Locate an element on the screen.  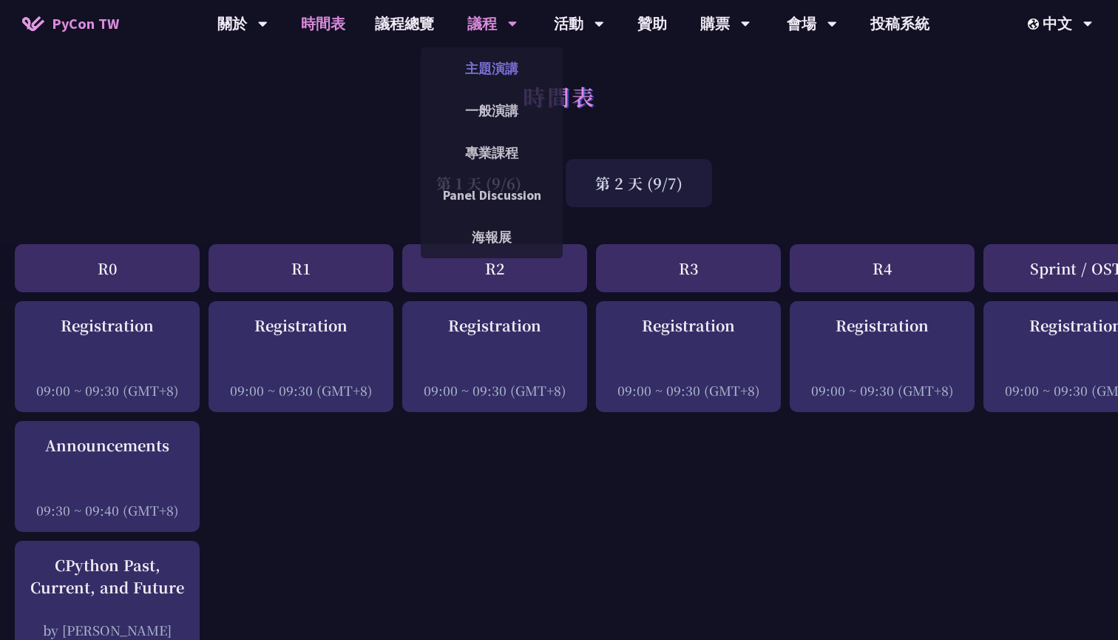
a: PyCon TW is located at coordinates (70, 24).